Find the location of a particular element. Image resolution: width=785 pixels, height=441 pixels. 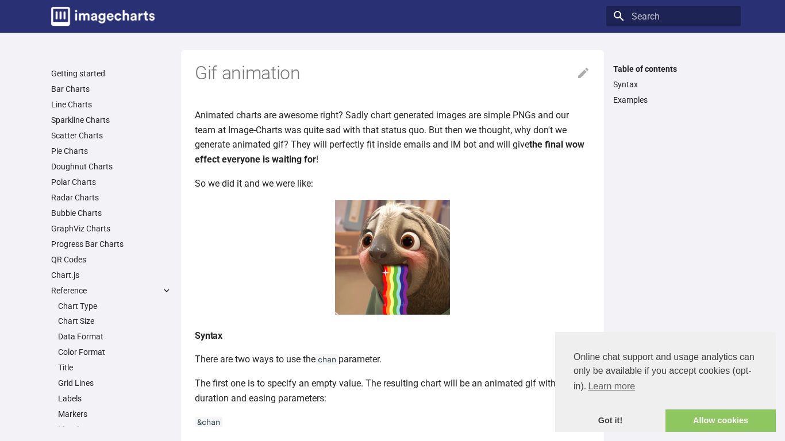

a: learn more about cookies is located at coordinates (612, 387).